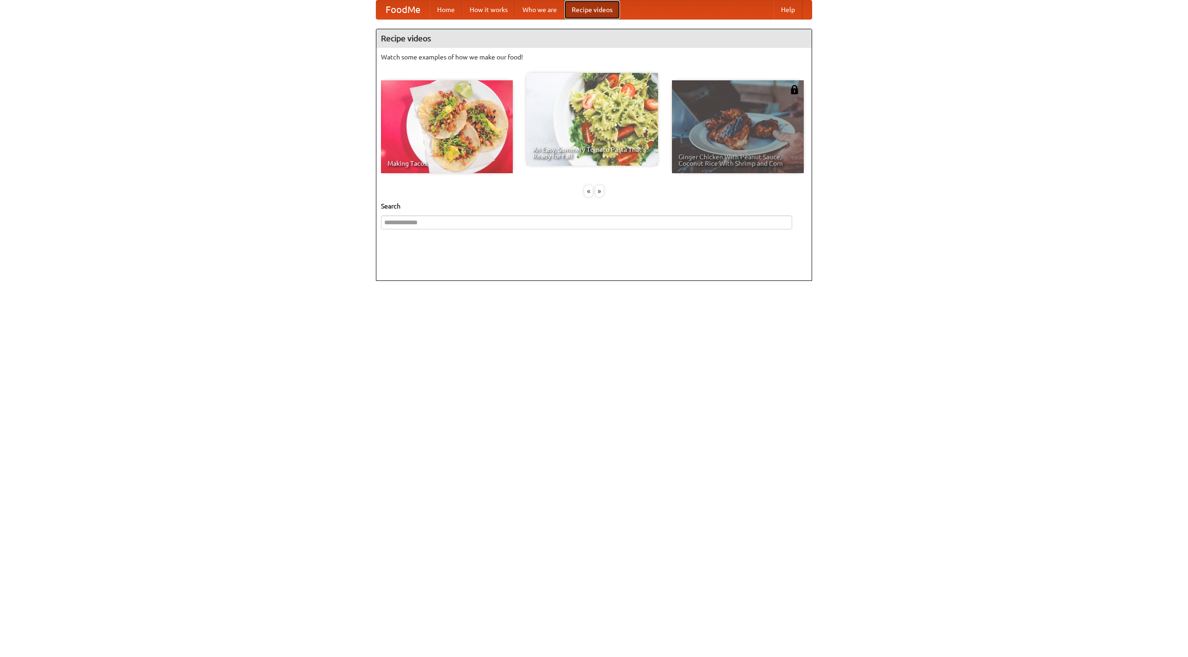 This screenshot has height=657, width=1188. What do you see at coordinates (592, 10) in the screenshot?
I see `a: Recipe videos` at bounding box center [592, 10].